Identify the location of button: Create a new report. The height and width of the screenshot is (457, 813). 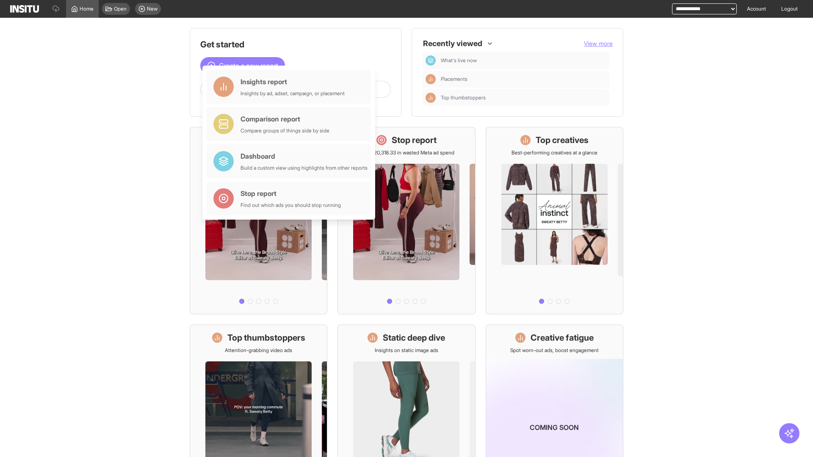
(243, 66).